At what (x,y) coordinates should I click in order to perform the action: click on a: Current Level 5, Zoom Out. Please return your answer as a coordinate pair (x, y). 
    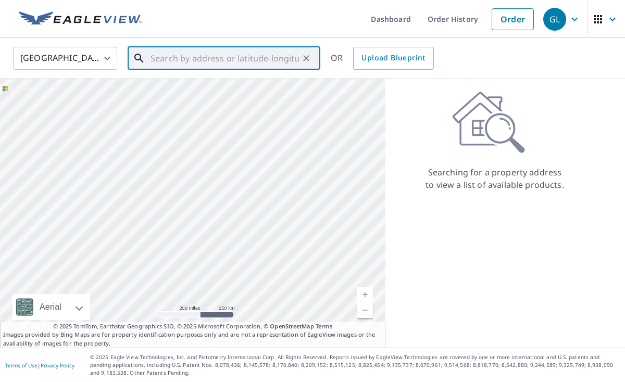
    Looking at the image, I should click on (365, 310).